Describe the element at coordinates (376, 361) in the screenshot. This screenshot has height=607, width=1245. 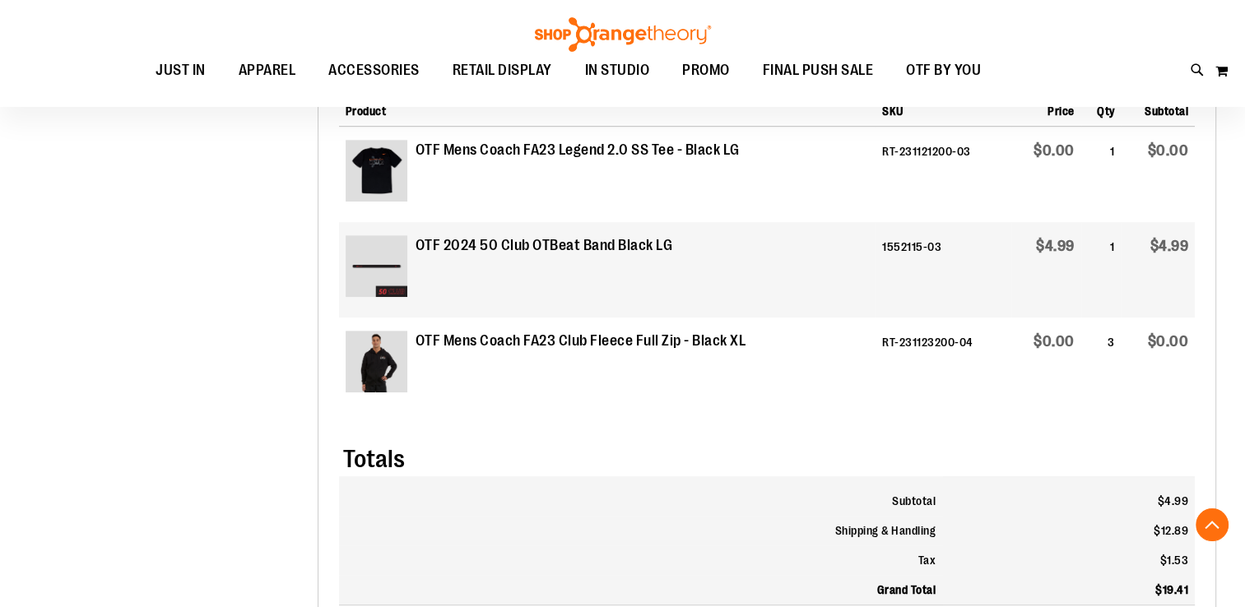
I see `img: OTF Mens Coach FA23 Club Fleece Full Zip - Black XL primary image` at that location.